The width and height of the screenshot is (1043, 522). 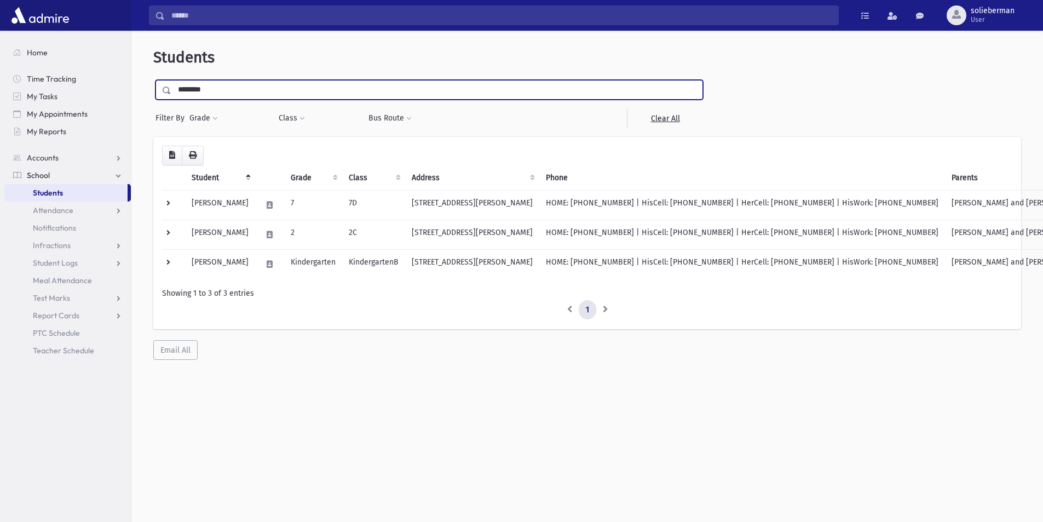 What do you see at coordinates (67, 333) in the screenshot?
I see `a: PTC Schedule` at bounding box center [67, 333].